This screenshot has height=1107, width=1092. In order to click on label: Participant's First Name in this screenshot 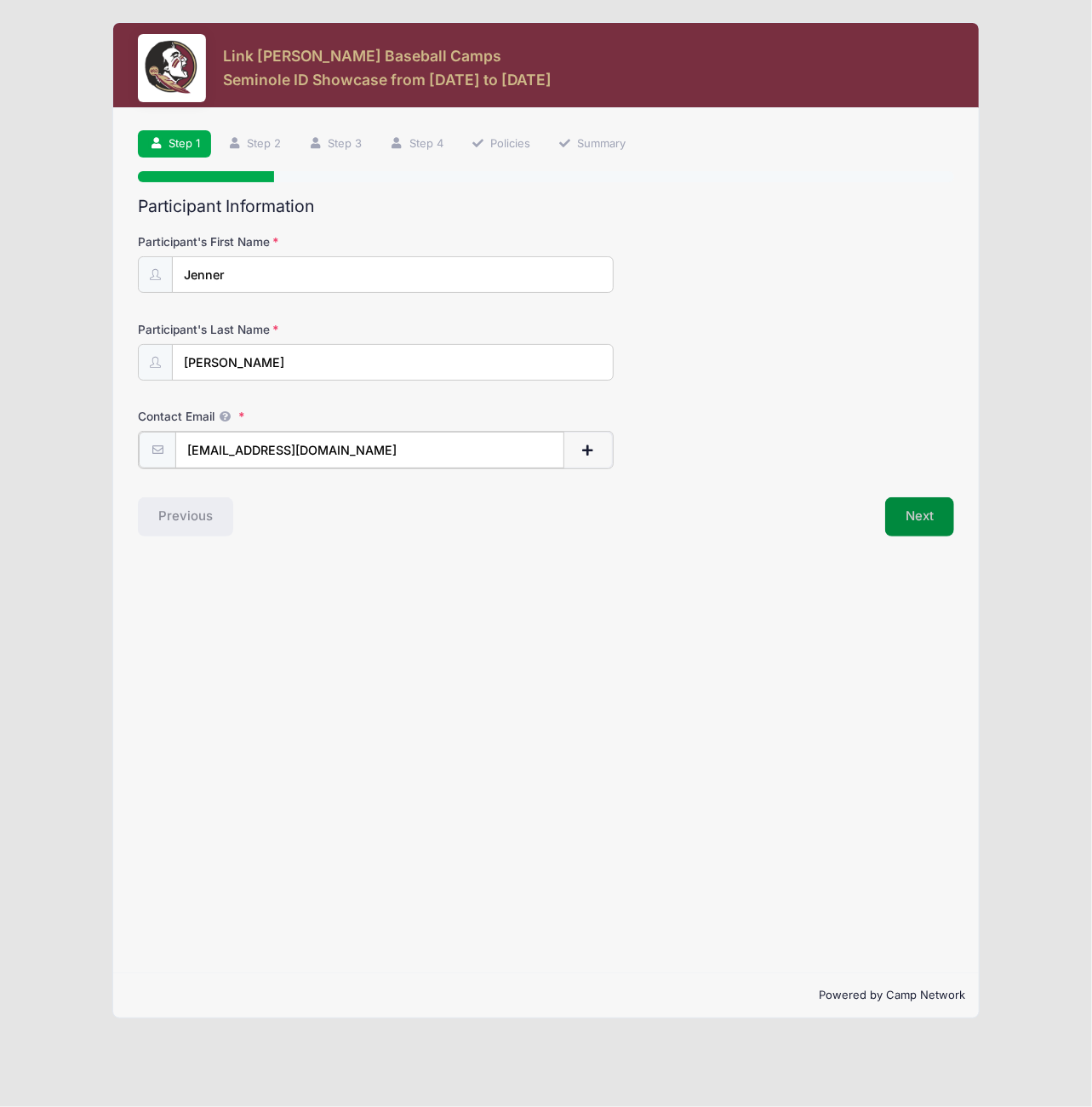, I will do `click(274, 242)`.